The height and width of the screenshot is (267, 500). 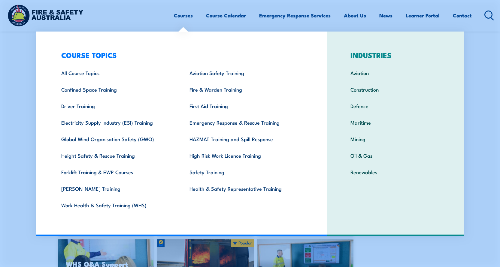 What do you see at coordinates (244, 188) in the screenshot?
I see `a: Health & Safety Representative Training` at bounding box center [244, 188].